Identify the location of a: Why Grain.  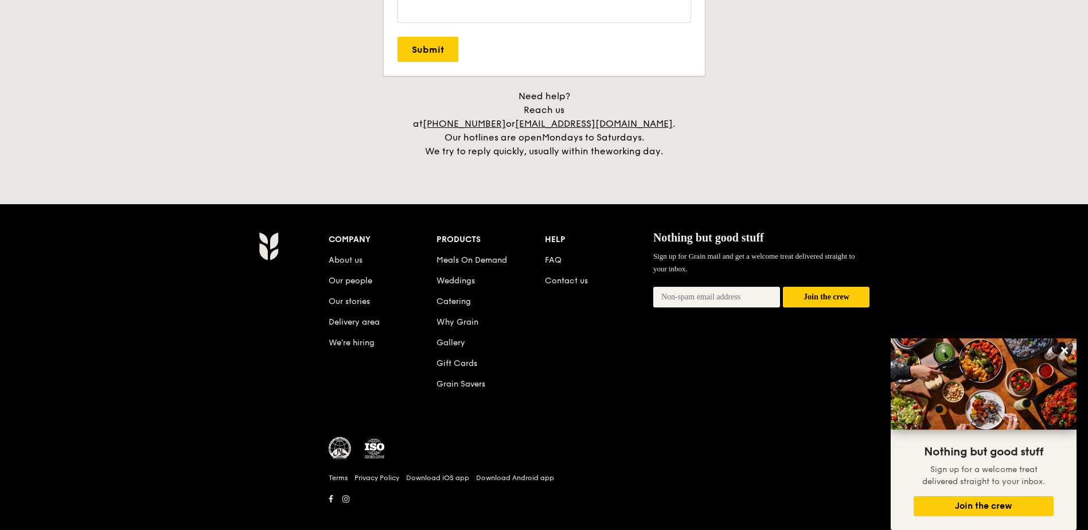
(457, 322).